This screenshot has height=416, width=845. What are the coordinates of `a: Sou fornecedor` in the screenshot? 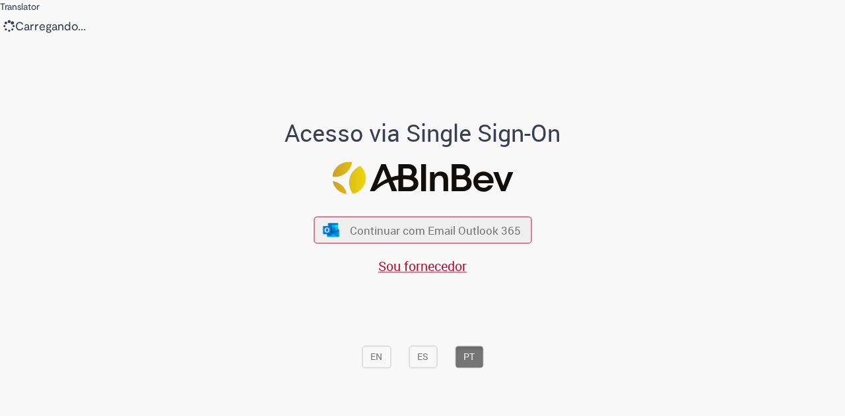 It's located at (422, 267).